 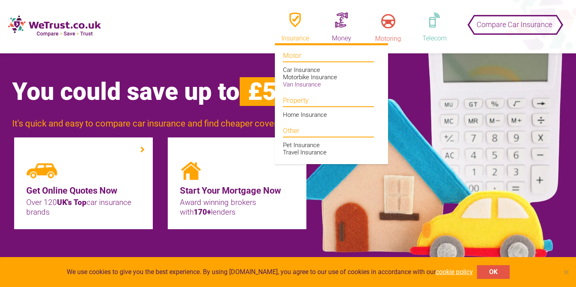 I want to click on h4: Start Your Mortgage Now, so click(x=237, y=191).